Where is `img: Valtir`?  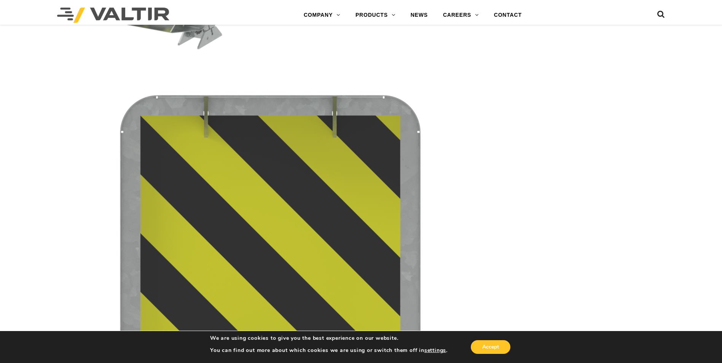
img: Valtir is located at coordinates (113, 15).